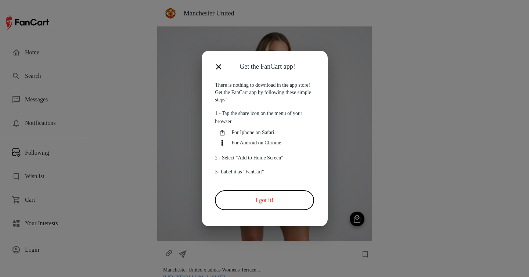  I want to click on h6: 3- Label it as "FanCart", so click(264, 172).